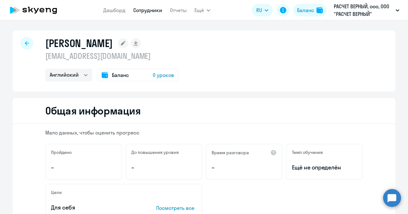 This screenshot has height=214, width=408. I want to click on span: Ещё, so click(199, 10).